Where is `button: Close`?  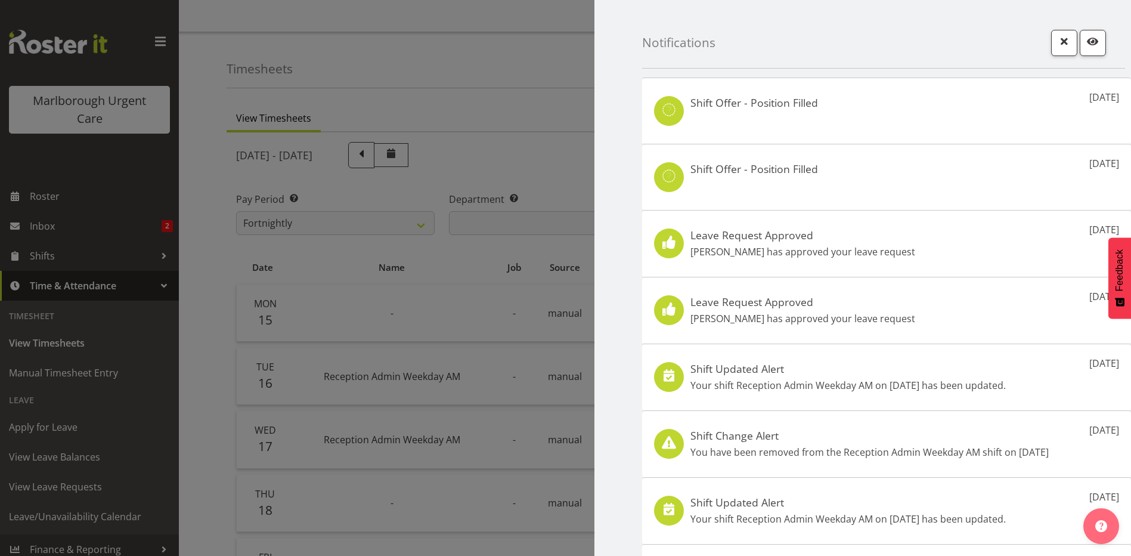 button: Close is located at coordinates (1064, 43).